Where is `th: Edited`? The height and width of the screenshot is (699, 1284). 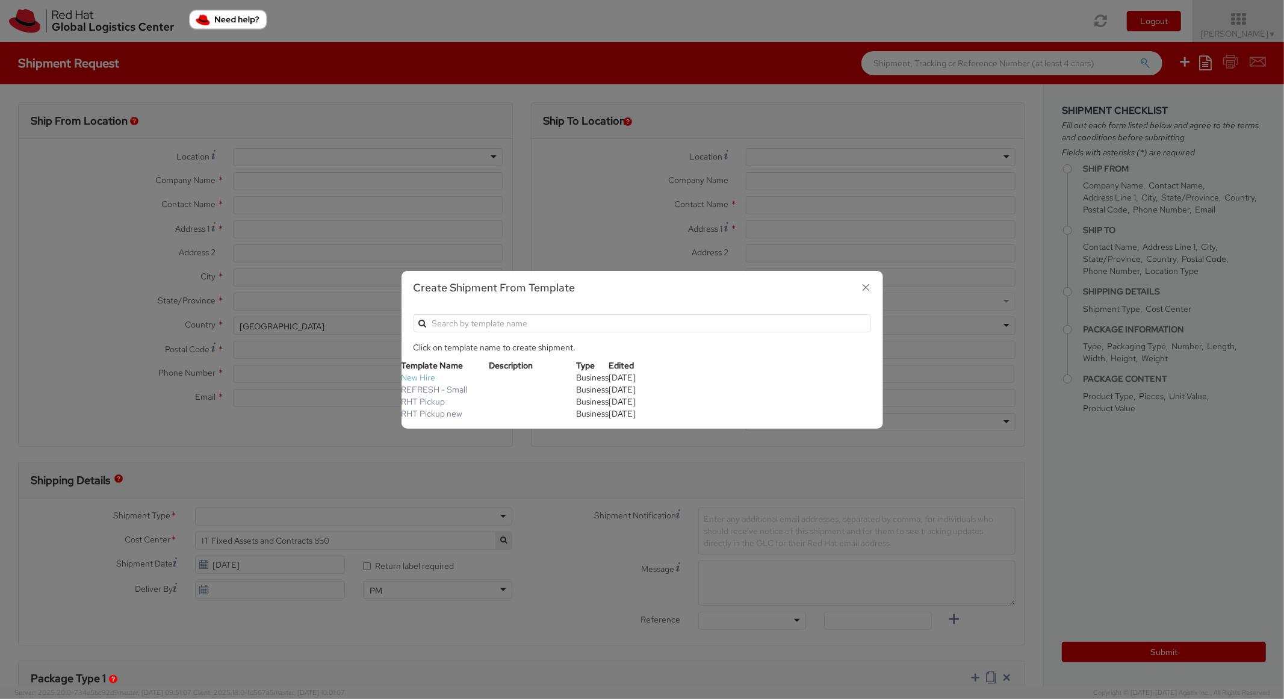 th: Edited is located at coordinates (630, 366).